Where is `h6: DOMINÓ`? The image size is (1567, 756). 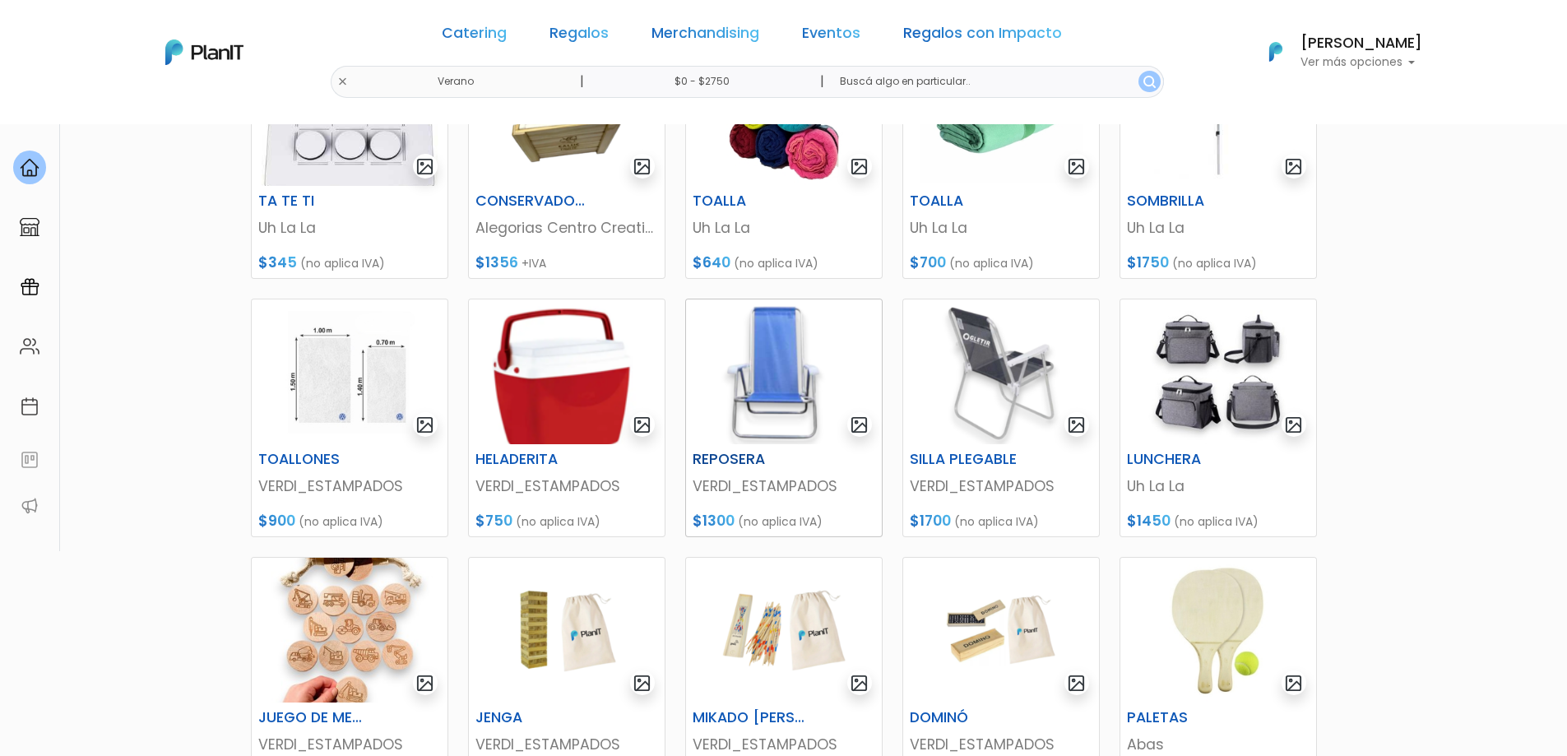 h6: DOMINÓ is located at coordinates (967, 717).